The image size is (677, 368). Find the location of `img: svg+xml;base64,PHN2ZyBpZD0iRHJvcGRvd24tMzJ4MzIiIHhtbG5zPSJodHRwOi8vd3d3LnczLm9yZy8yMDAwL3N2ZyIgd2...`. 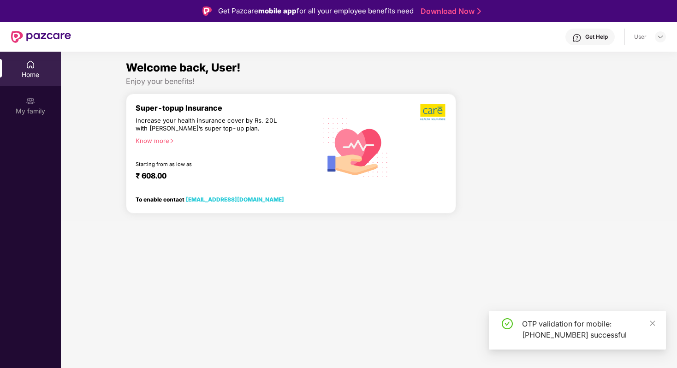

img: svg+xml;base64,PHN2ZyBpZD0iRHJvcGRvd24tMzJ4MzIiIHhtbG5zPSJodHRwOi8vd3d3LnczLm9yZy8yMDAwL3N2ZyIgd2... is located at coordinates (661, 37).